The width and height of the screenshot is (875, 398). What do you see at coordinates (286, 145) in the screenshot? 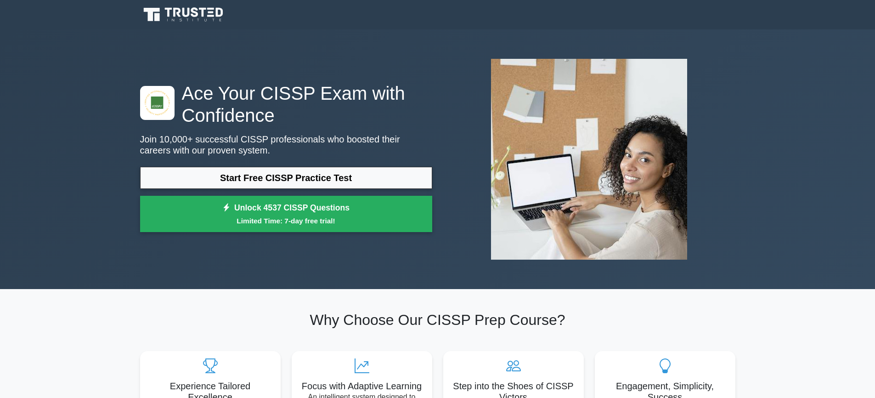
I see `p: Join 10,000+ successful CISSP professionals who boosted their careers with our proven system.` at bounding box center [286, 145].